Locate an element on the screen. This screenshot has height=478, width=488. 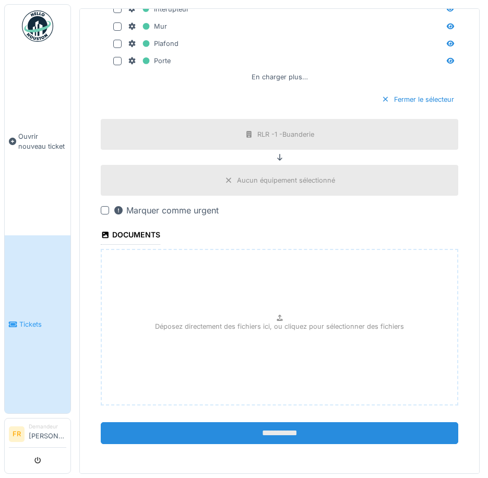
a: Ouvrir nouveau ticket is located at coordinates (38, 142).